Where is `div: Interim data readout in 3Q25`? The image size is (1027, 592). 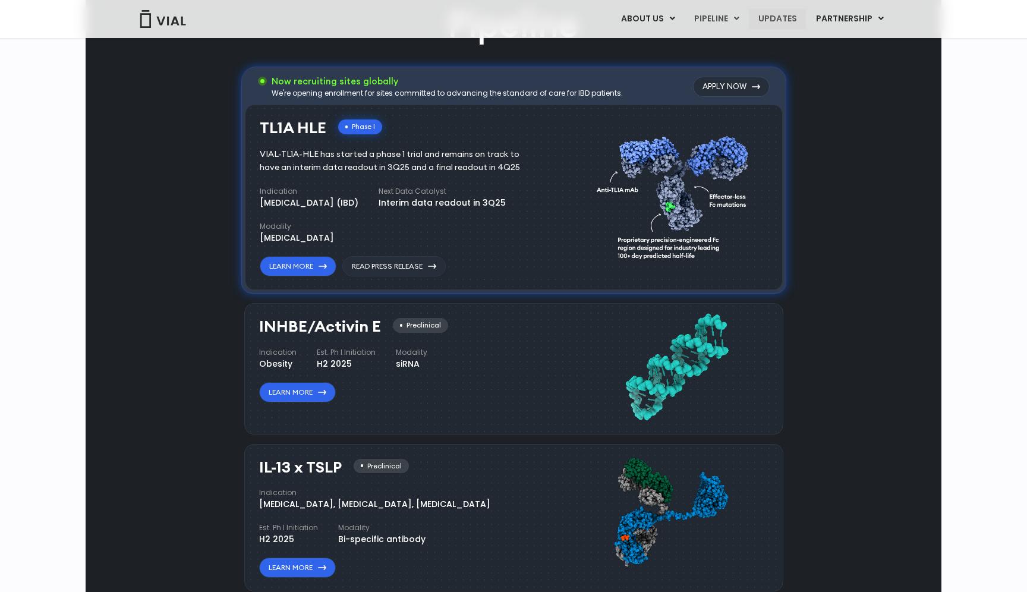
div: Interim data readout in 3Q25 is located at coordinates (442, 203).